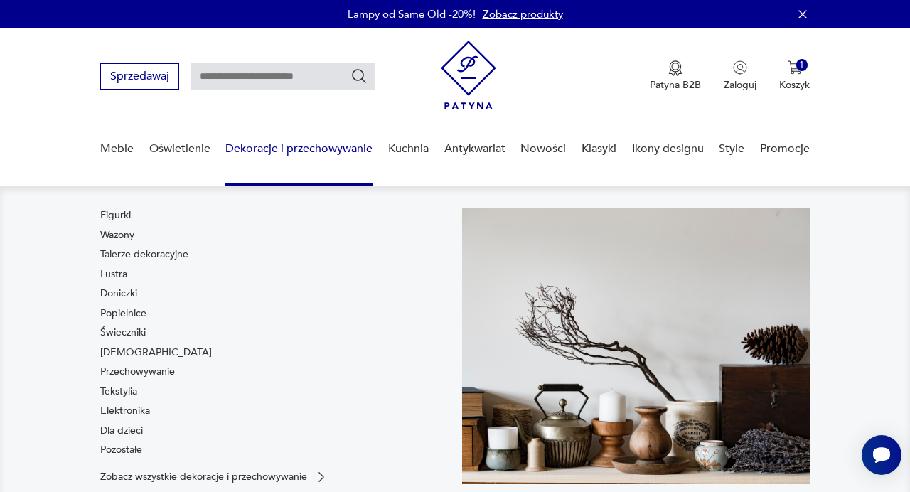 Image resolution: width=910 pixels, height=492 pixels. Describe the element at coordinates (203, 476) in the screenshot. I see `p: Zobacz wszystkie dekoracje i przechowywanie` at that location.